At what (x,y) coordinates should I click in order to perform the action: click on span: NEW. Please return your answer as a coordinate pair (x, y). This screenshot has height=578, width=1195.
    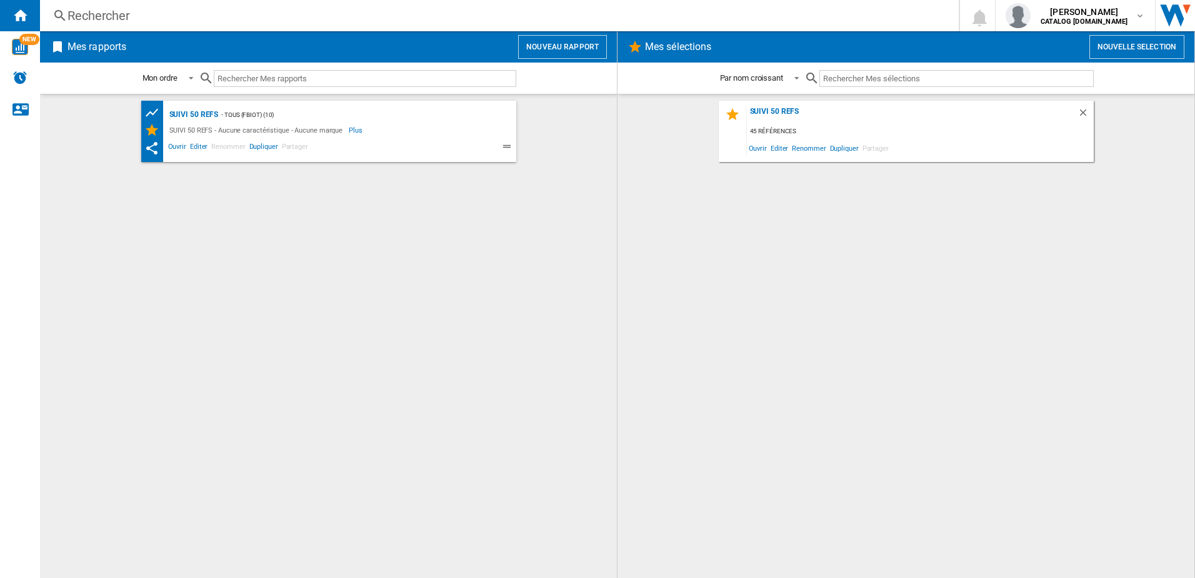
    Looking at the image, I should click on (29, 39).